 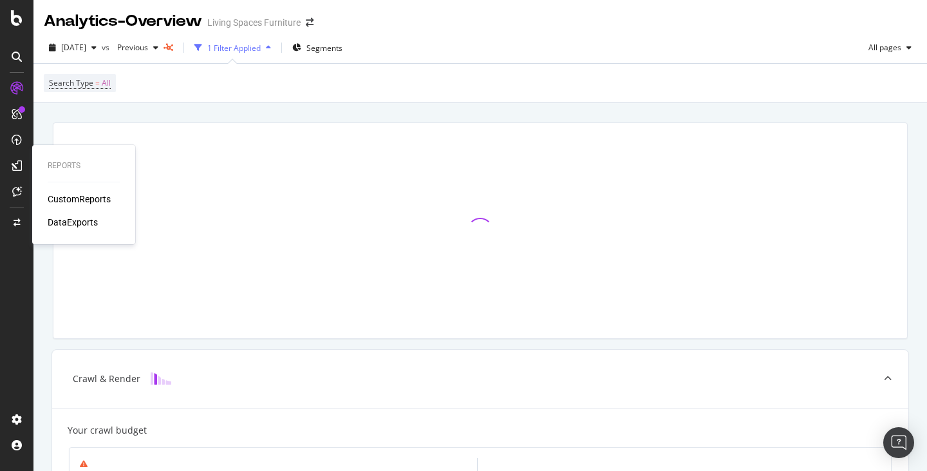 I want to click on button: Previous, so click(x=138, y=48).